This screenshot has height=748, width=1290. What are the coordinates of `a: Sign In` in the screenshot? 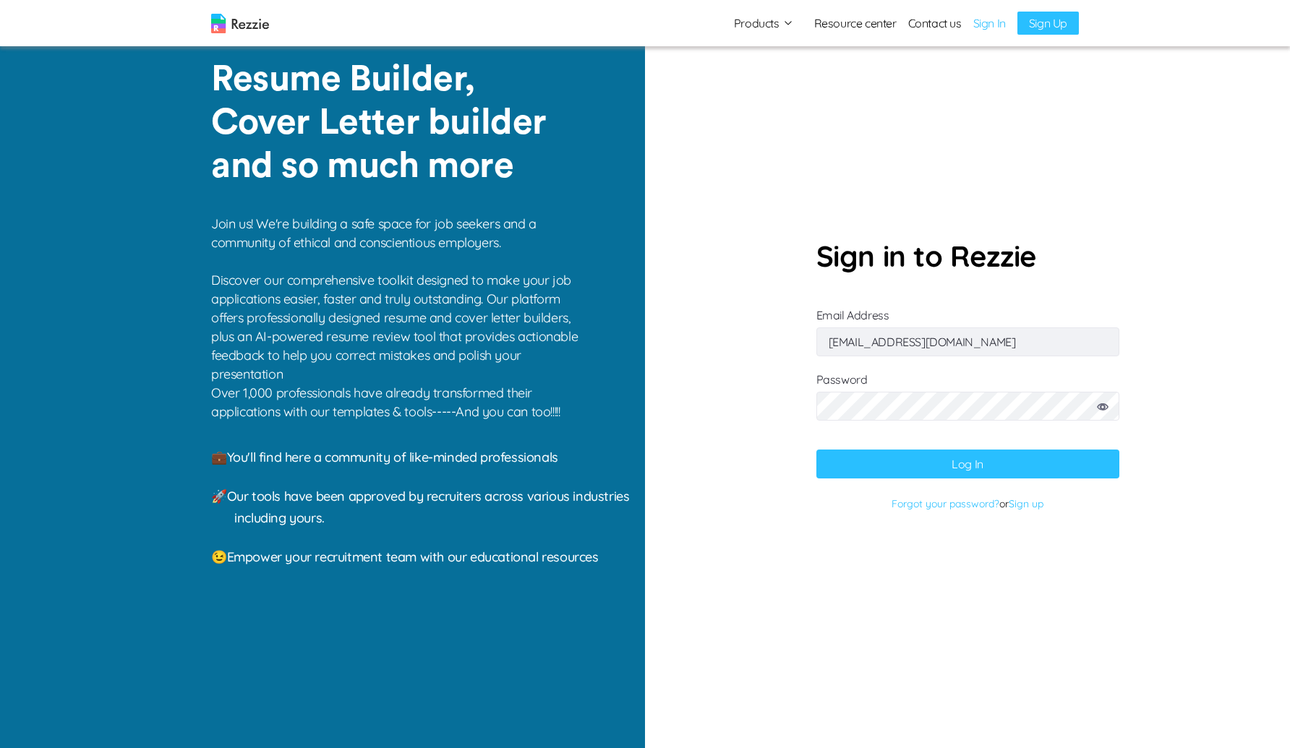 It's located at (989, 23).